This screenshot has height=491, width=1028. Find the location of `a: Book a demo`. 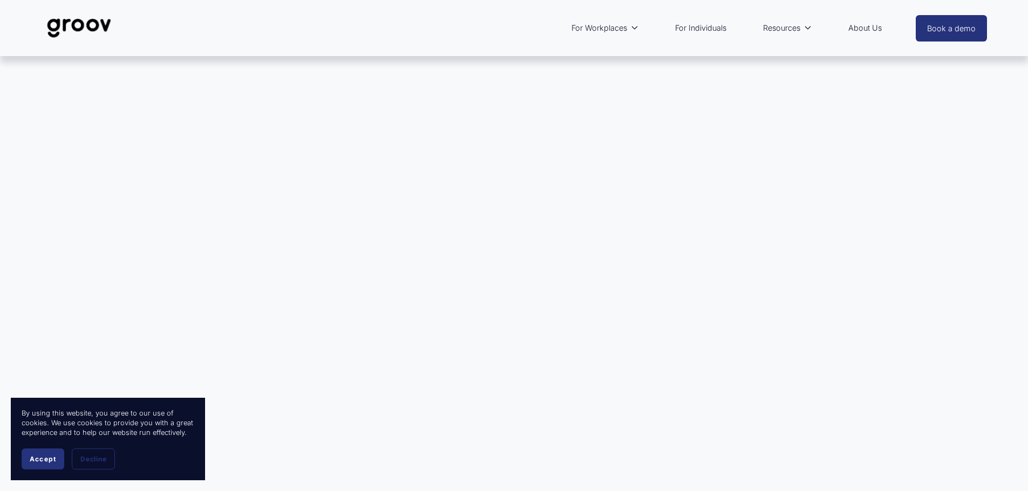

a: Book a demo is located at coordinates (951, 28).